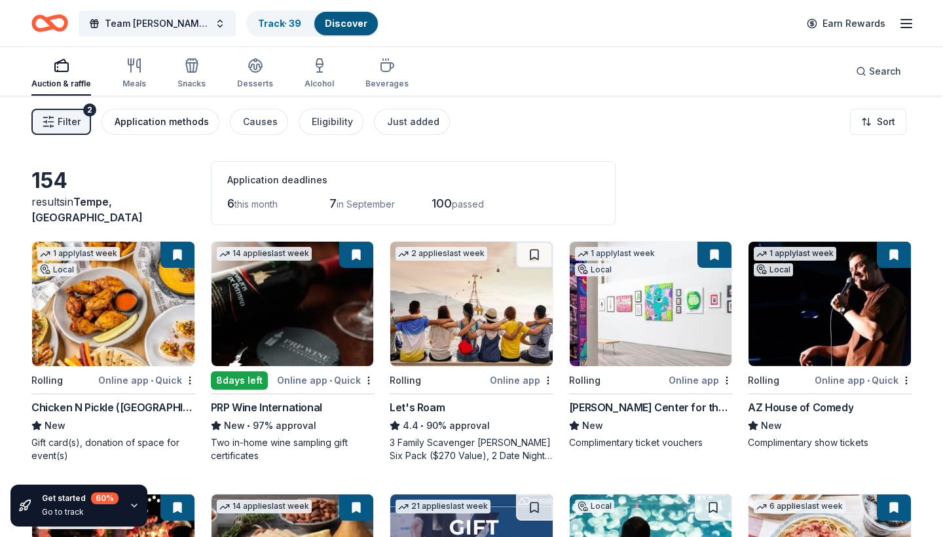 This screenshot has width=943, height=537. What do you see at coordinates (50, 23) in the screenshot?
I see `a: Home` at bounding box center [50, 23].